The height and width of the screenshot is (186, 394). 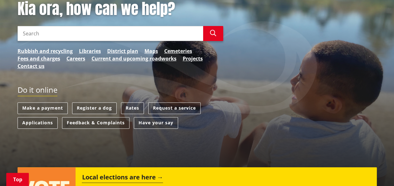 What do you see at coordinates (134, 59) in the screenshot?
I see `a: Current and upcoming roadworks` at bounding box center [134, 59].